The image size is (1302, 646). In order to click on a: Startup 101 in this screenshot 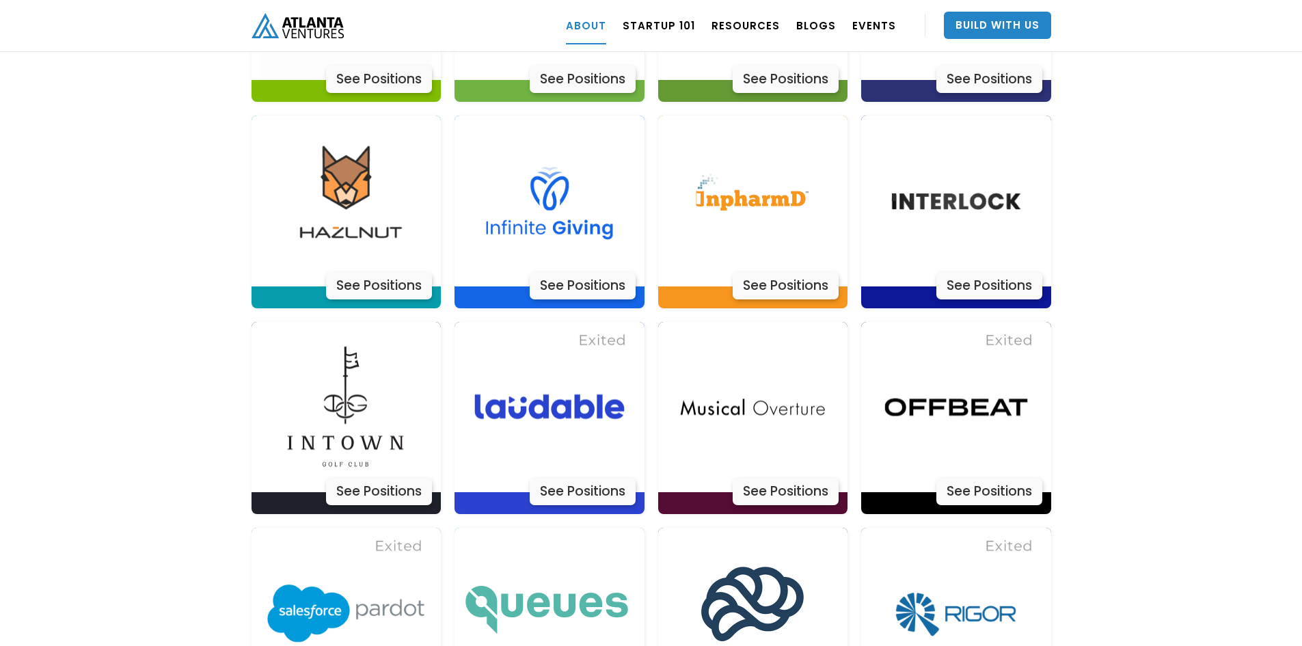, I will do `click(659, 25)`.